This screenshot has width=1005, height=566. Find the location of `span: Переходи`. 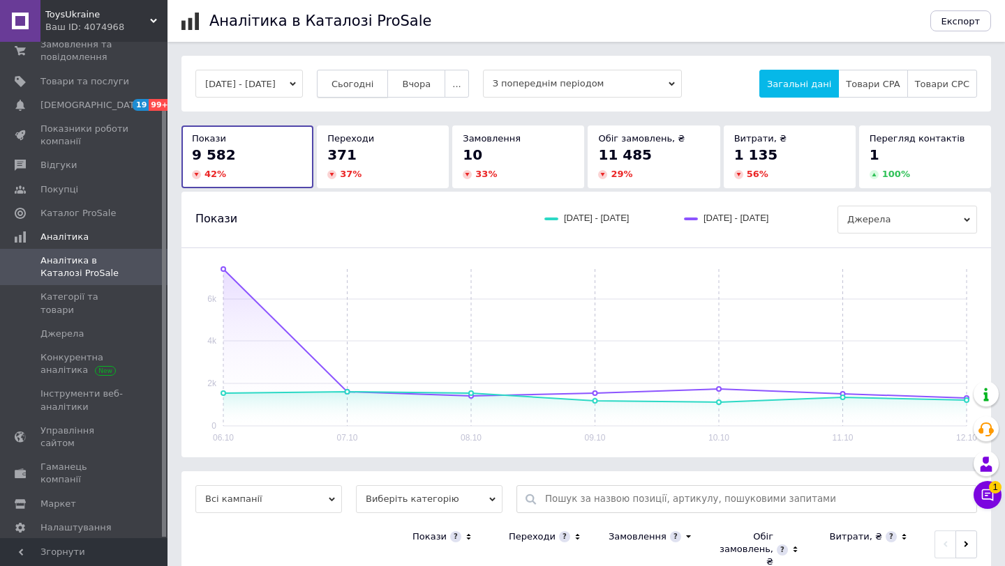

span: Переходи is located at coordinates (350, 138).